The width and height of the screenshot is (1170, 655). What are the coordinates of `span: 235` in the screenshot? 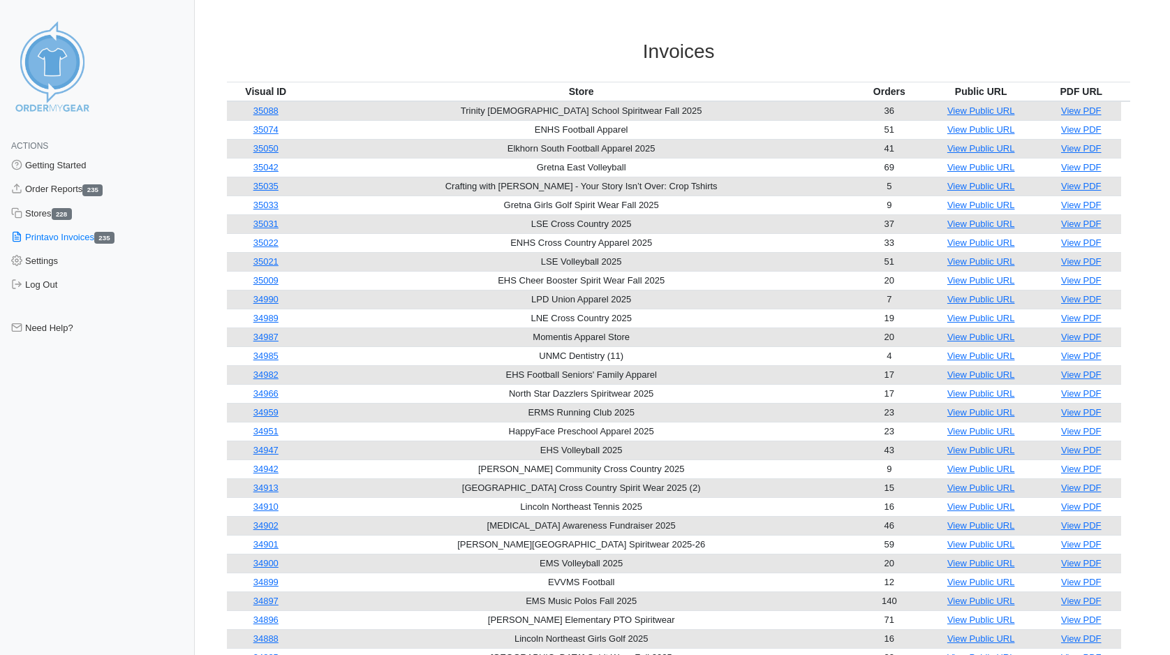 It's located at (92, 190).